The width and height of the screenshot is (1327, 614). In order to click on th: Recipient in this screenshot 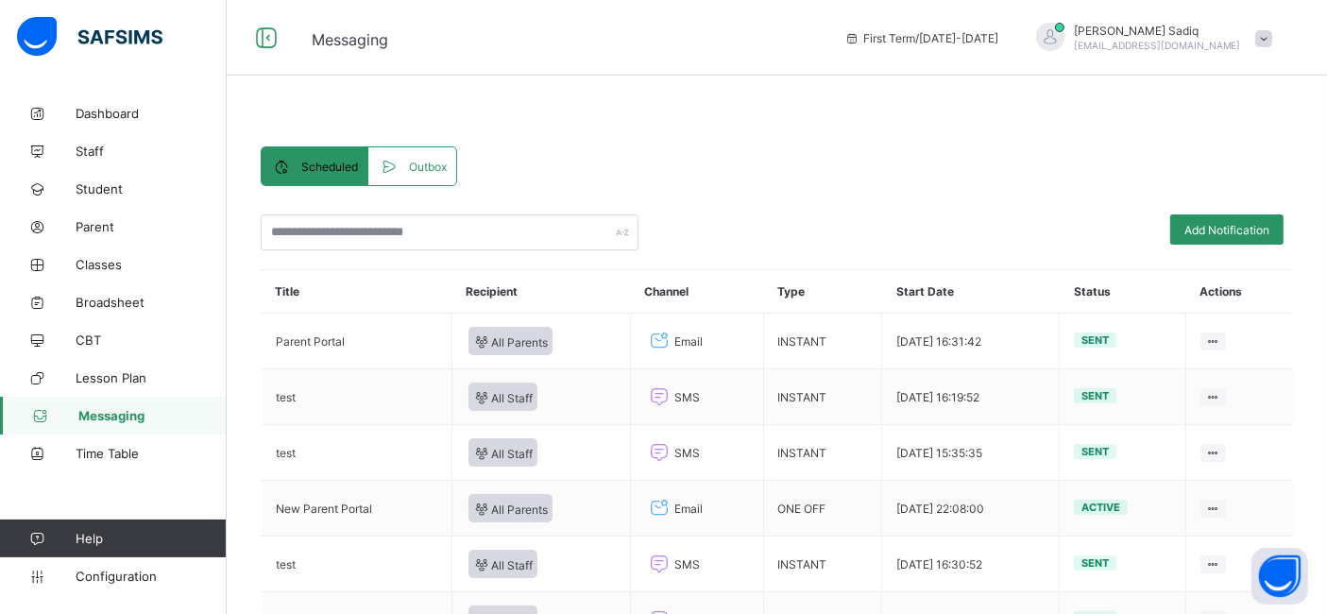, I will do `click(540, 292)`.